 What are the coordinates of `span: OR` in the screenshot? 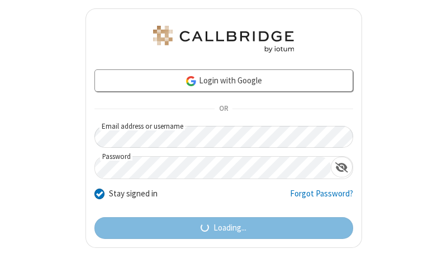 It's located at (224, 109).